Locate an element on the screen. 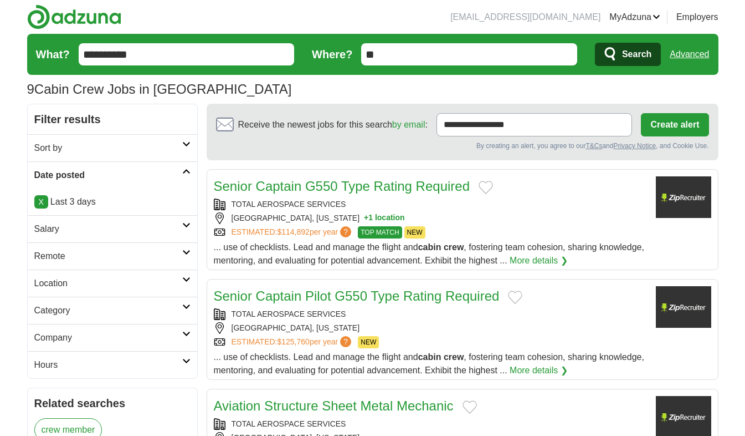 Image resolution: width=745 pixels, height=436 pixels. h2: Related searches is located at coordinates (113, 403).